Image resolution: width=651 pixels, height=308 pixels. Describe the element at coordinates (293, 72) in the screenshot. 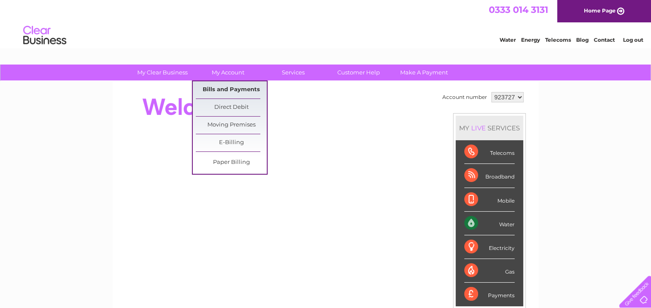

I see `a: Services` at that location.